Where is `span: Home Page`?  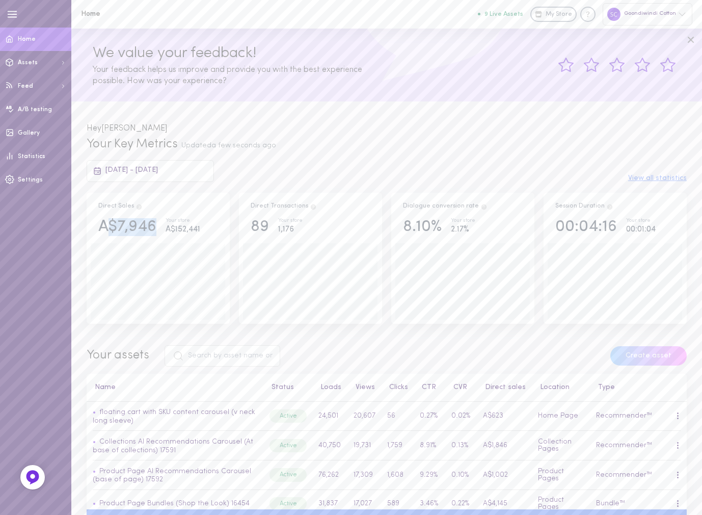 span: Home Page is located at coordinates (558, 415).